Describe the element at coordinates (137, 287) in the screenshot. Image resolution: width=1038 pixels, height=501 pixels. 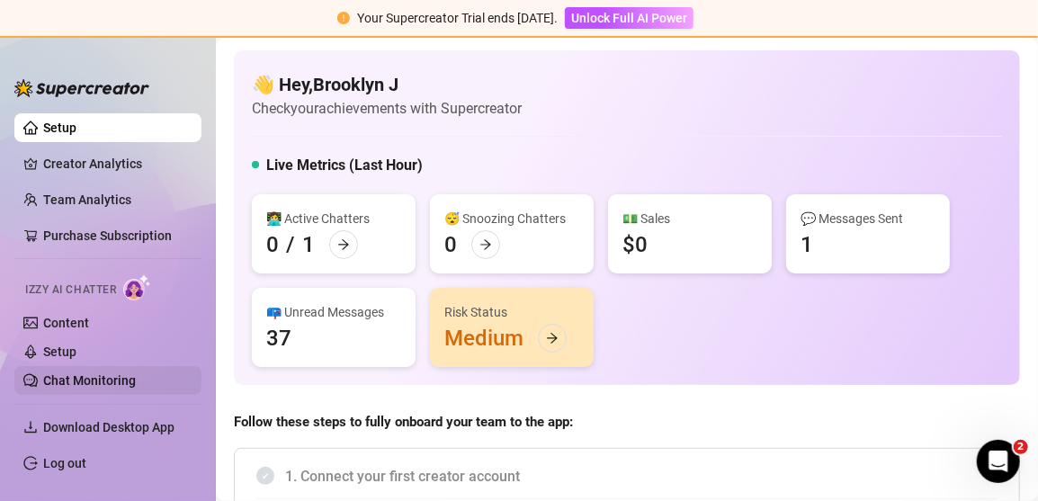
I see `img: AI Chatter` at that location.